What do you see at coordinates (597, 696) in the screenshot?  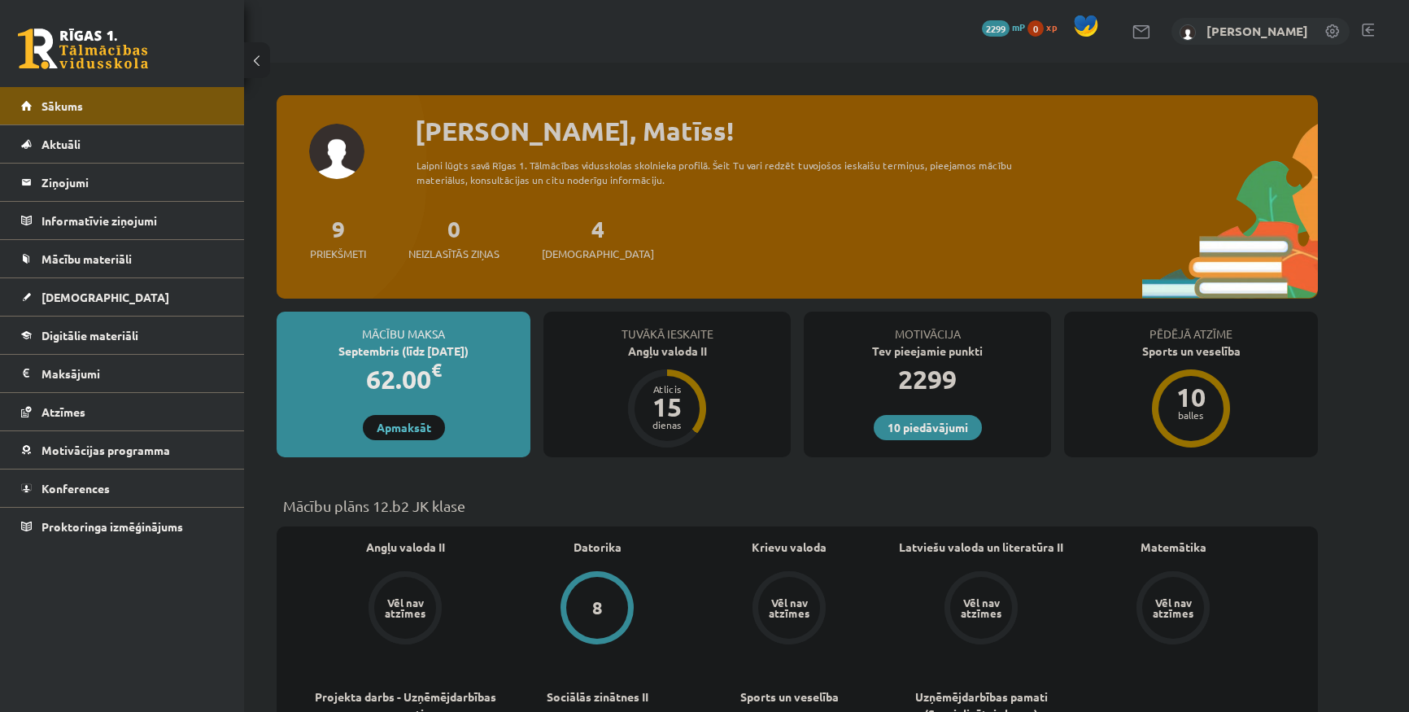 I see `a: Sociālās zinātnes II` at bounding box center [597, 696].